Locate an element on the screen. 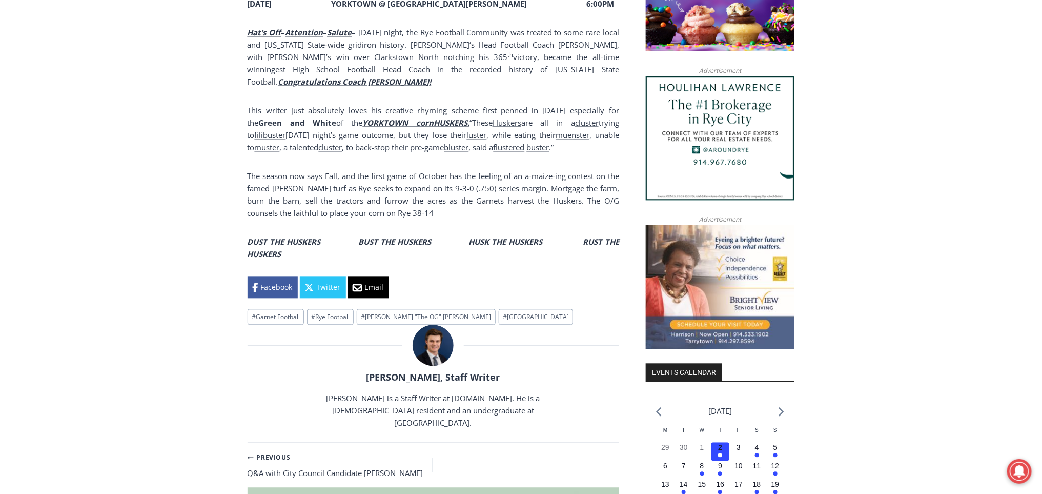  a: Facebook is located at coordinates (273, 287).